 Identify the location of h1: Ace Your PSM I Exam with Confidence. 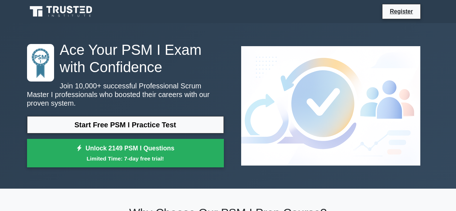
(125, 58).